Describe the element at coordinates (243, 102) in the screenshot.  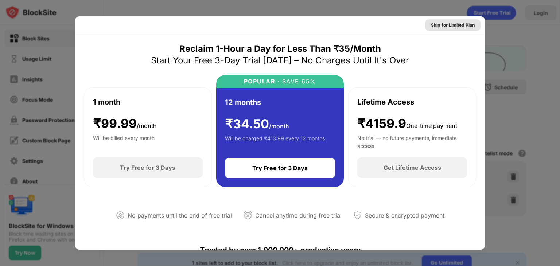
I see `div: 12 months` at that location.